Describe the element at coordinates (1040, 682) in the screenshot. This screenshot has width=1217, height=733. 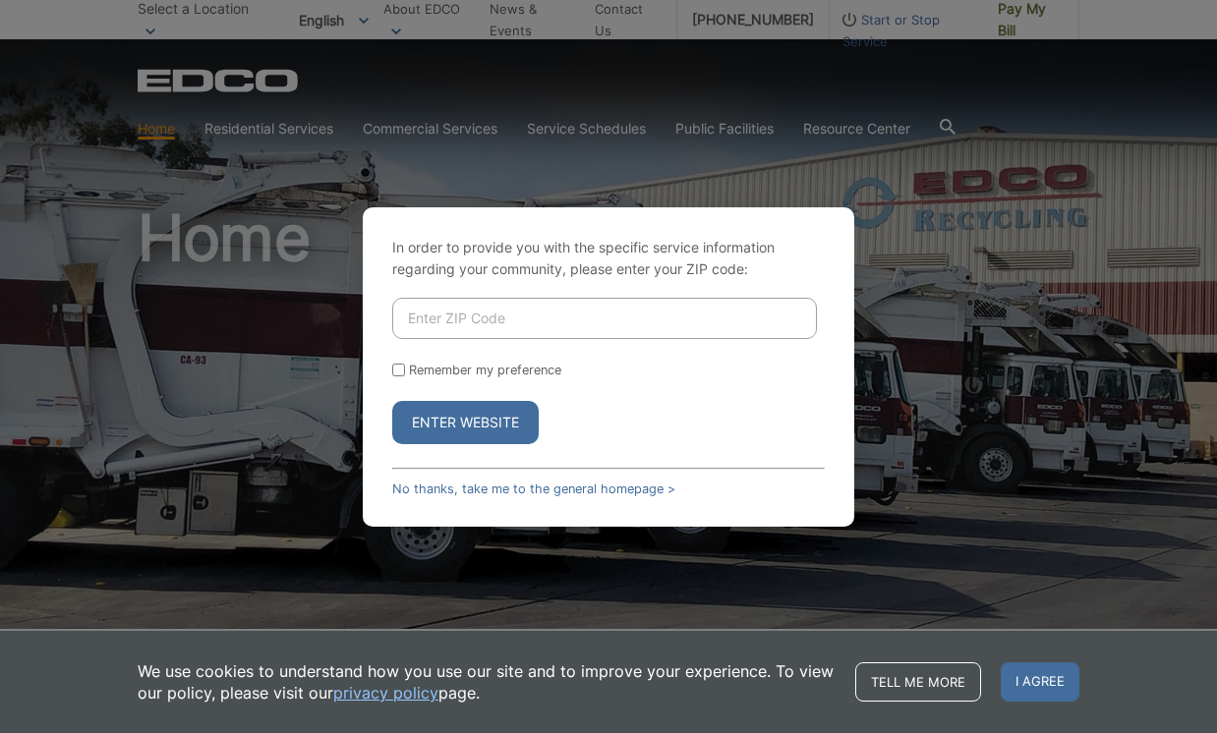
I see `span: I agree` at that location.